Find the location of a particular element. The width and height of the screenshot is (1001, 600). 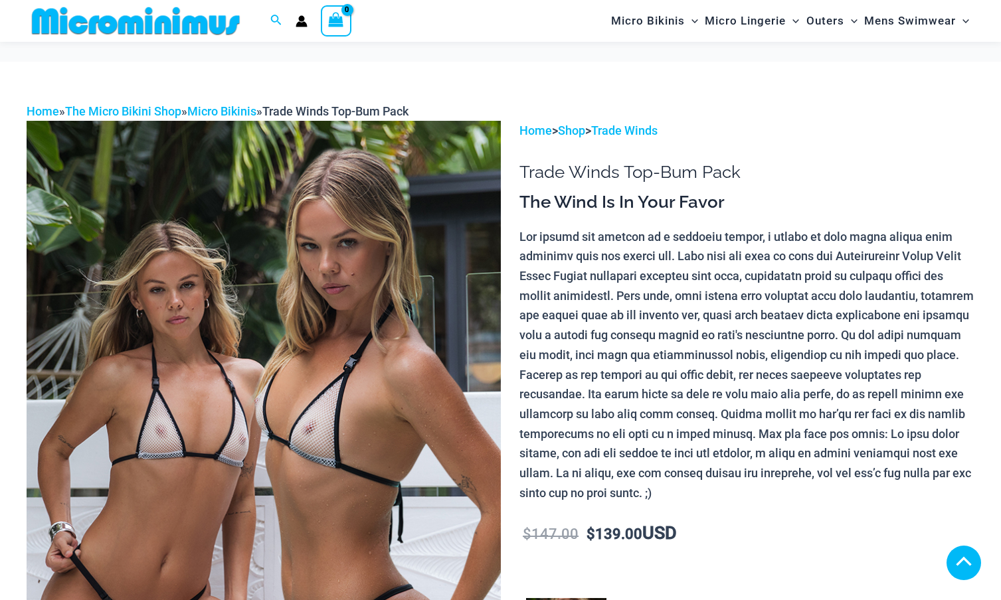

a: Micro Bikinis is located at coordinates (222, 111).